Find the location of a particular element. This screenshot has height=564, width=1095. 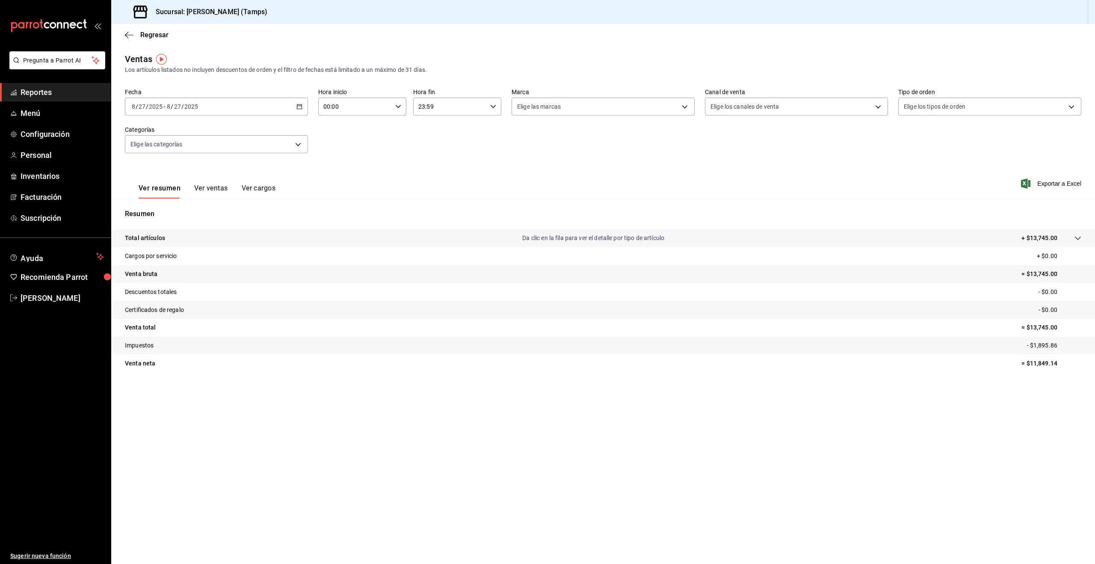

p: Da clic en la fila para ver el detalle por tipo de artículo is located at coordinates (593, 238).